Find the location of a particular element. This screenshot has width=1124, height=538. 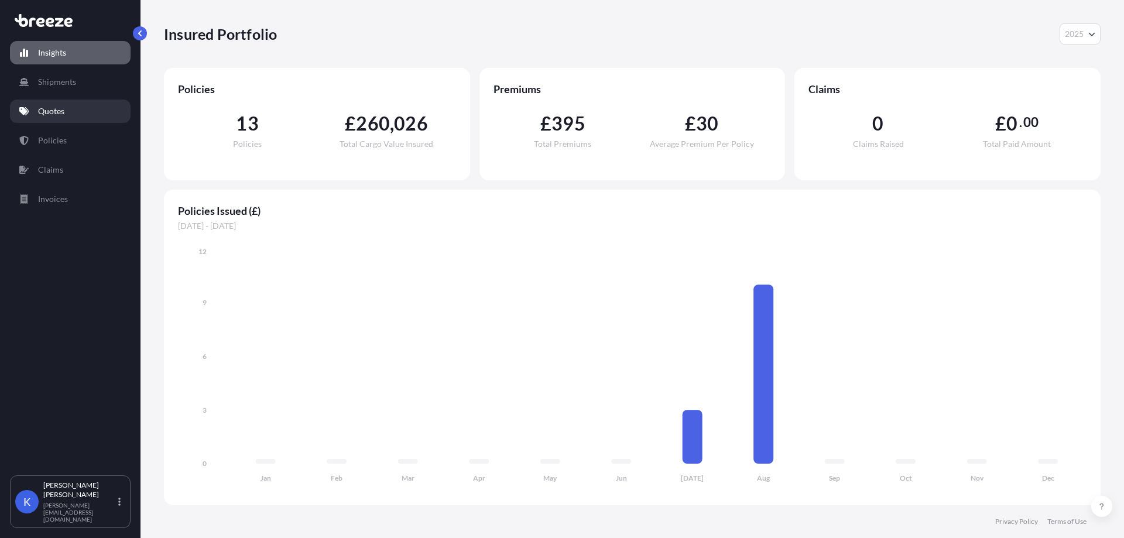

a: Claims is located at coordinates (70, 170).